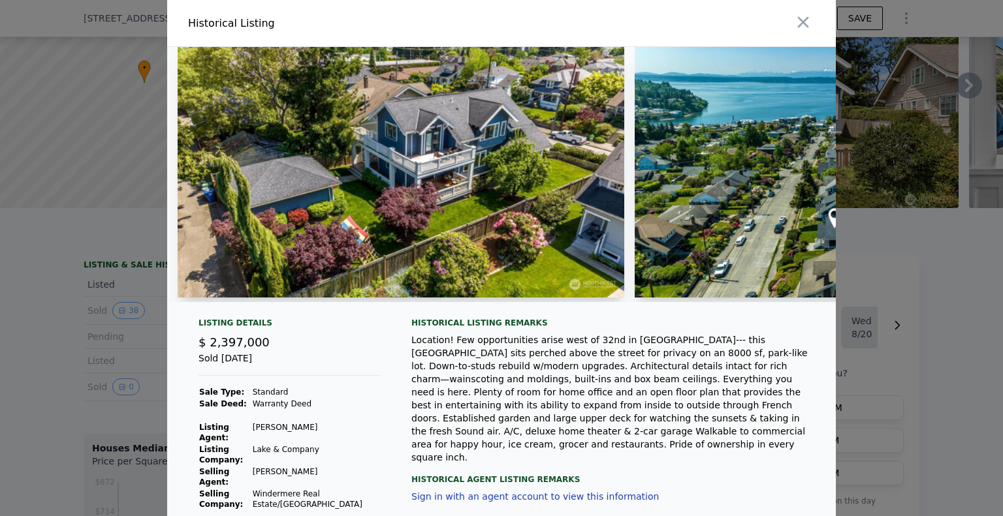 Image resolution: width=1003 pixels, height=516 pixels. Describe the element at coordinates (316, 455) in the screenshot. I see `td: Lake & Company` at that location.